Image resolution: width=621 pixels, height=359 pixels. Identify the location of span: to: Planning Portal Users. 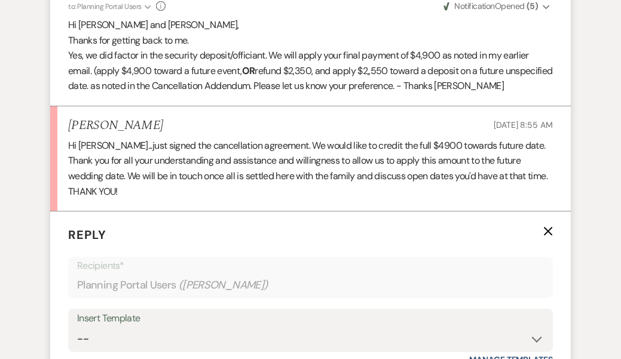
(105, 7).